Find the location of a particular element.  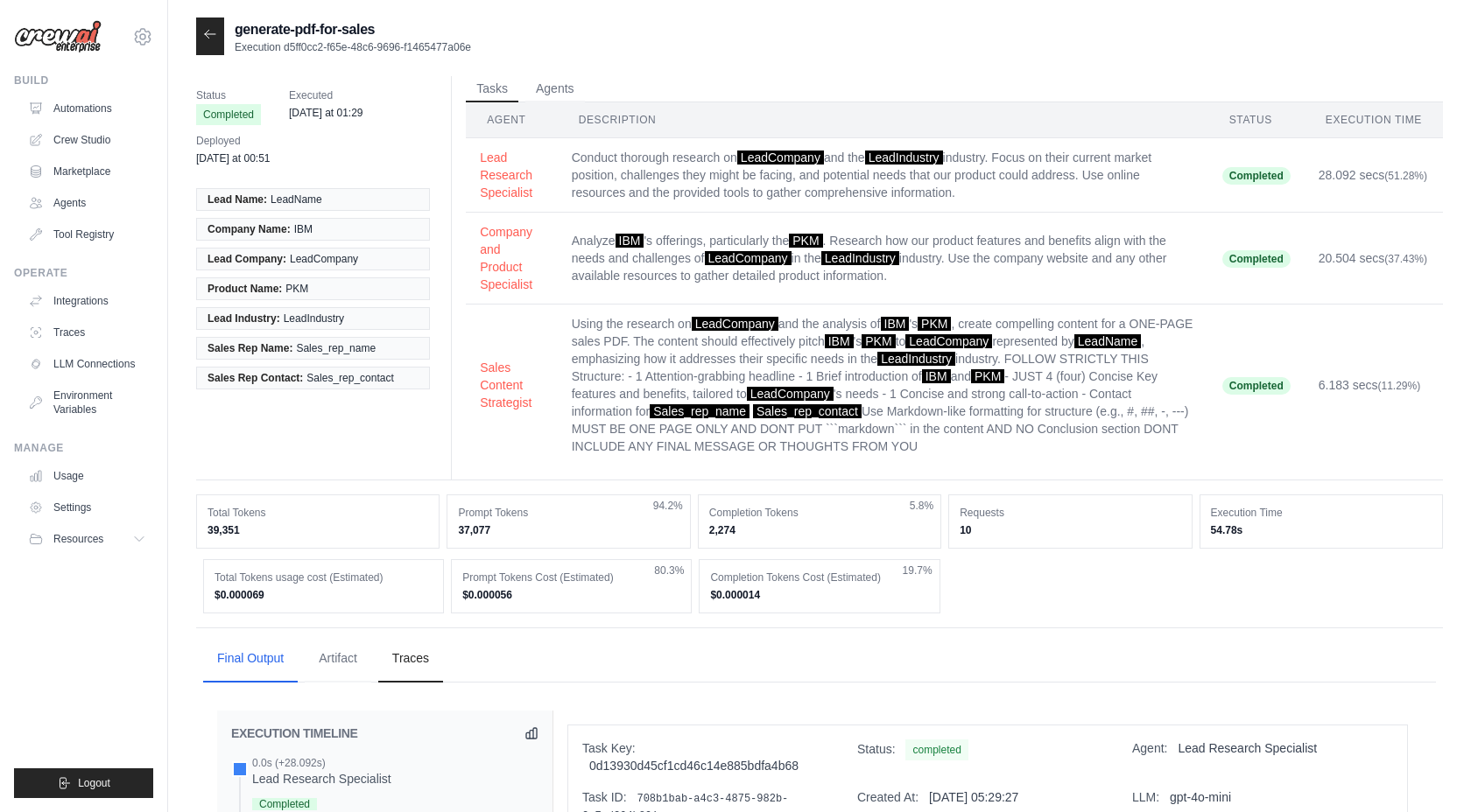

dt: Total Tokens usage cost (Estimated) is located at coordinates (323, 578).